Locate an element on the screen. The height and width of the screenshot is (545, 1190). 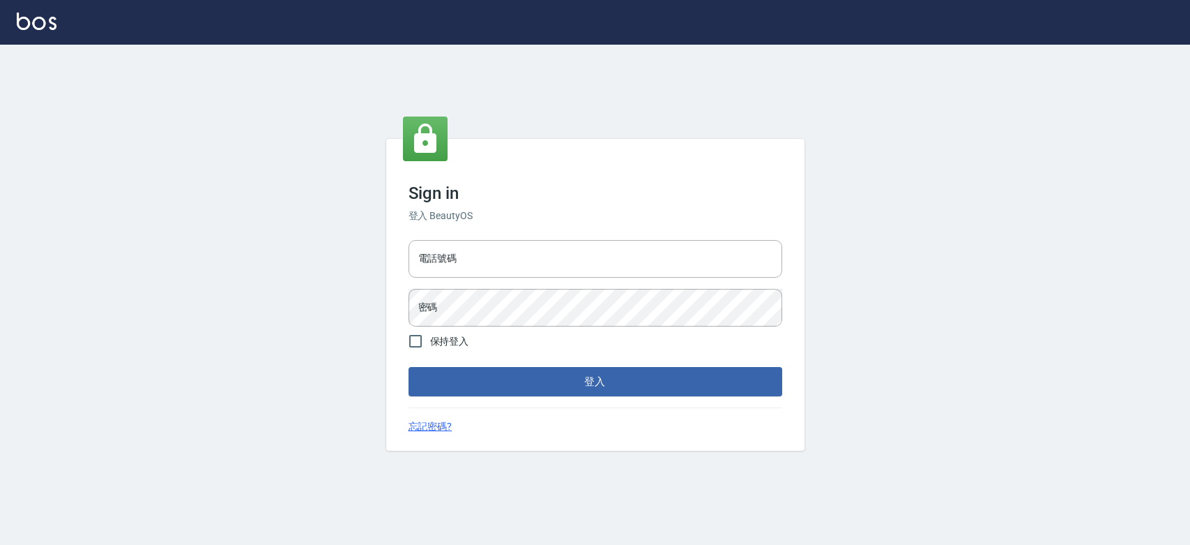
h3: Sign in is located at coordinates (595, 193).